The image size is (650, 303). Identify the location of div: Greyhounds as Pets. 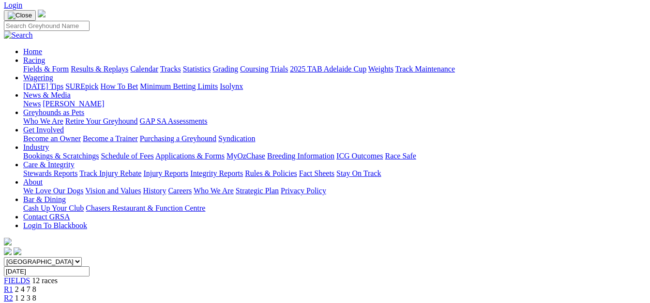
(334, 121).